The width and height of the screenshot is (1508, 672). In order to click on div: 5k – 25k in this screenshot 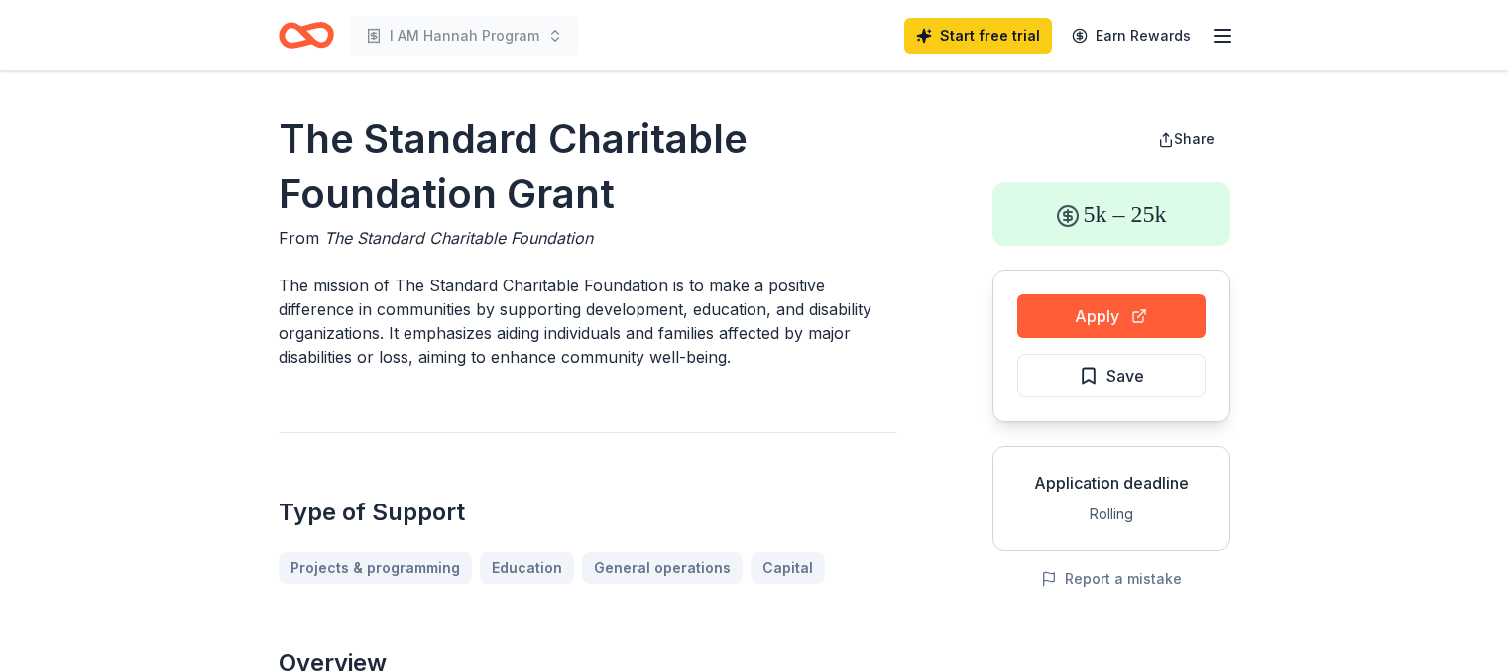, I will do `click(1111, 214)`.